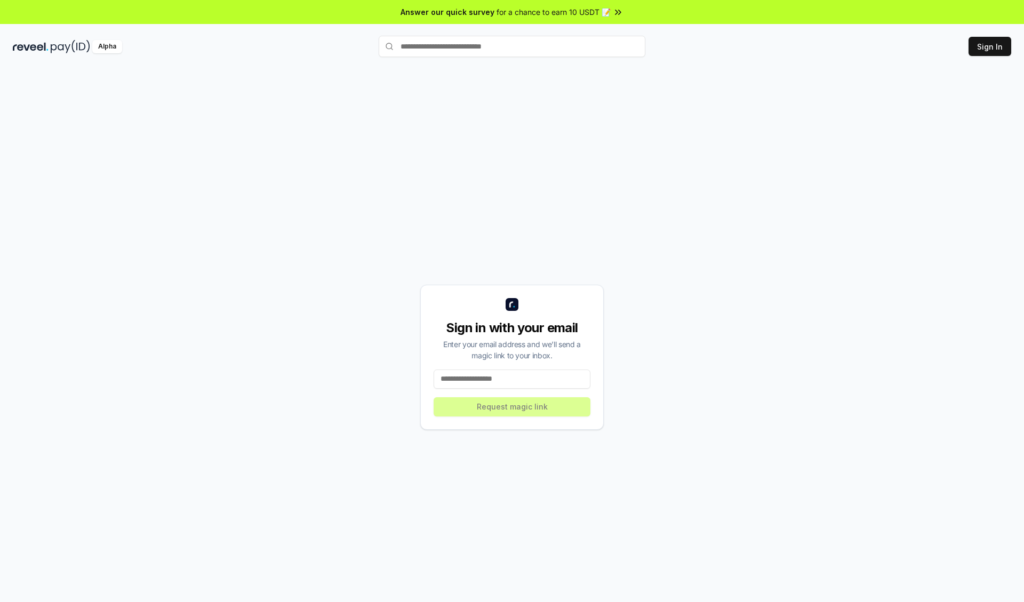 The height and width of the screenshot is (602, 1024). Describe the element at coordinates (107, 46) in the screenshot. I see `div: Alpha` at that location.